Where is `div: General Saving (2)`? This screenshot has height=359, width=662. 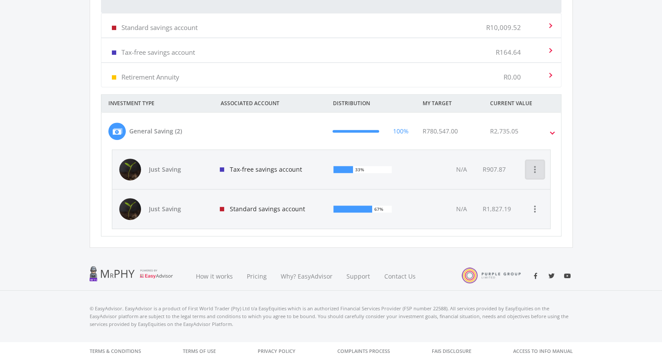
div: General Saving (2) is located at coordinates (155, 131).